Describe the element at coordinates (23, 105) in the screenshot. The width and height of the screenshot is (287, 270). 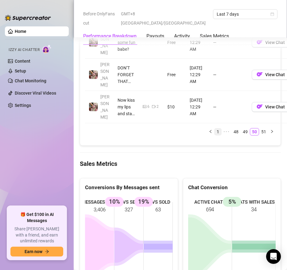
I see `a: Settings` at that location.